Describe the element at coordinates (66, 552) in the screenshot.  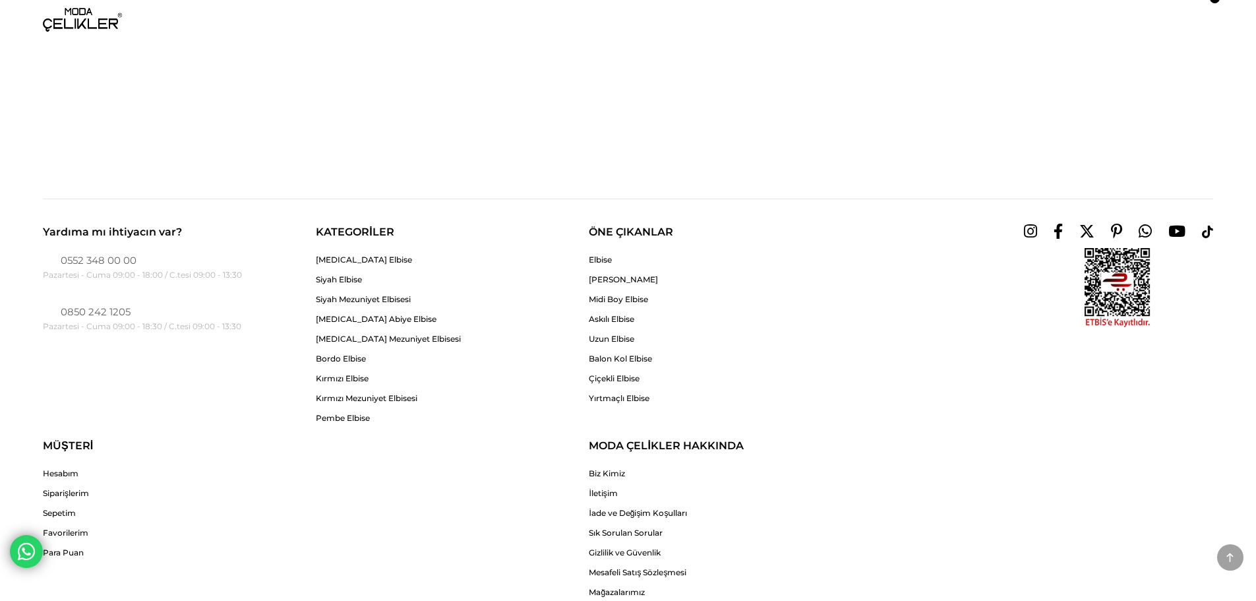
I see `a: Para Puan` at that location.